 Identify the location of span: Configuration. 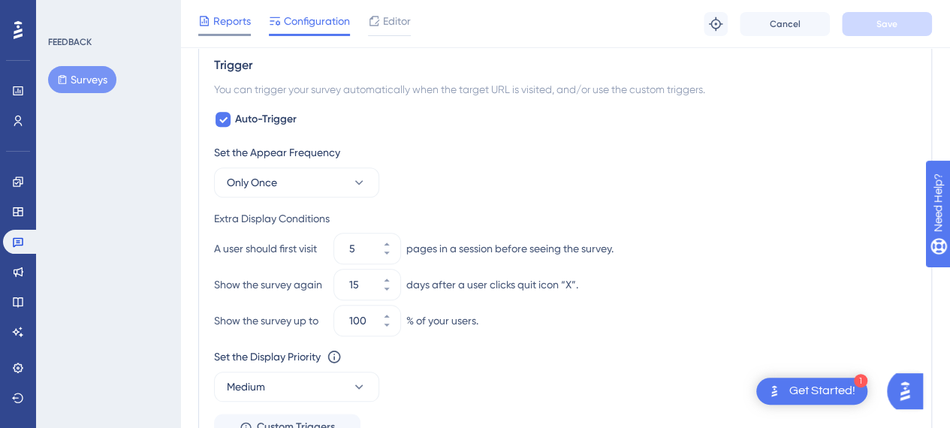
(317, 21).